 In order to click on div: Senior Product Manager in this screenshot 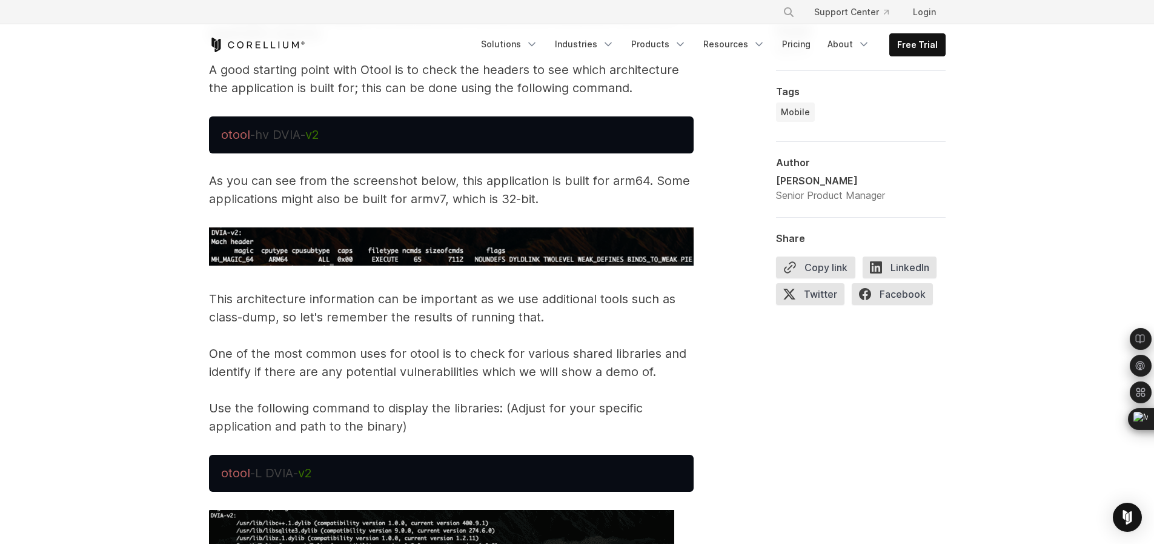, I will do `click(831, 195)`.